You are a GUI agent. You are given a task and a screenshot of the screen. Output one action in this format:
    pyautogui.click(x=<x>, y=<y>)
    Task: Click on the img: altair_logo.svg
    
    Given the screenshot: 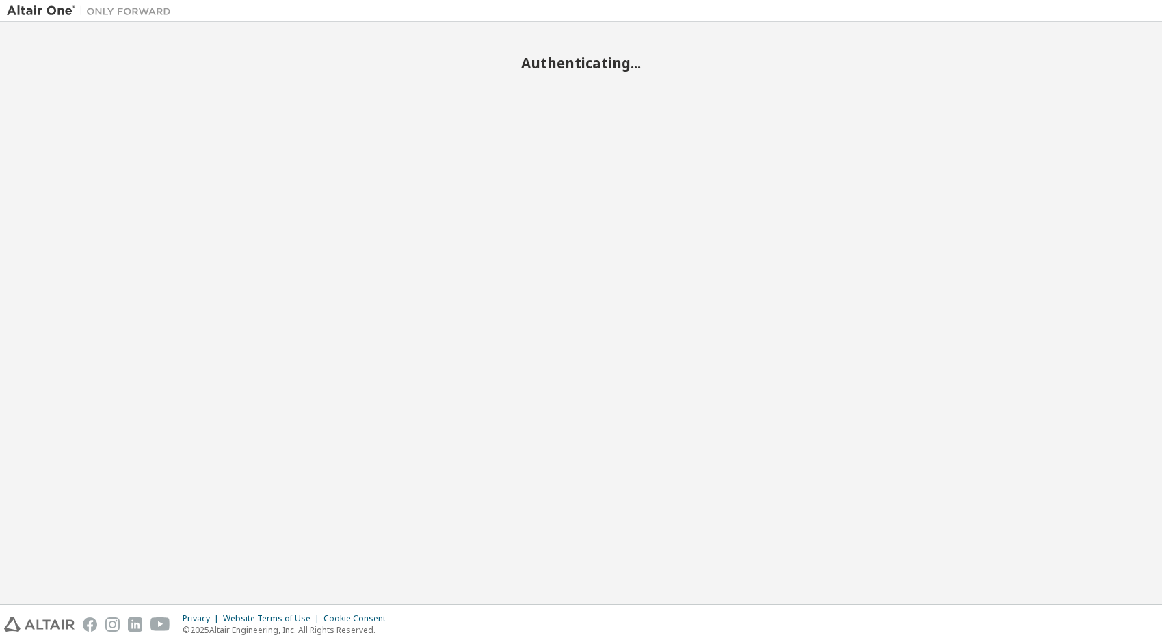 What is the action you would take?
    pyautogui.click(x=39, y=624)
    